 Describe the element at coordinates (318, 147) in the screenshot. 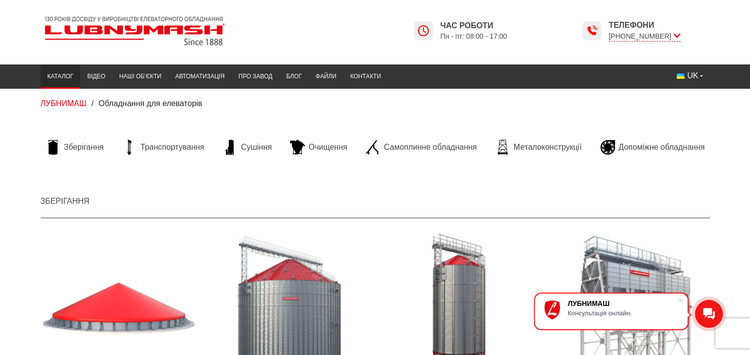

I see `a: Очищення` at that location.